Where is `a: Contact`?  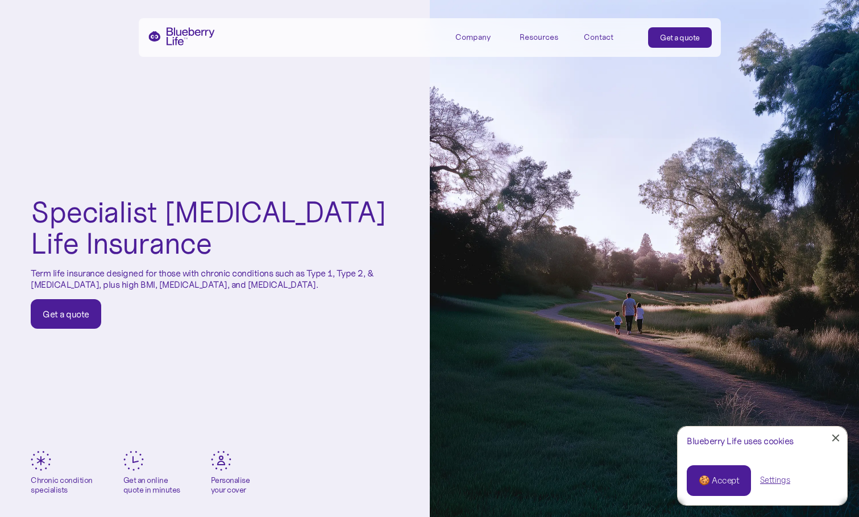 a: Contact is located at coordinates (610, 36).